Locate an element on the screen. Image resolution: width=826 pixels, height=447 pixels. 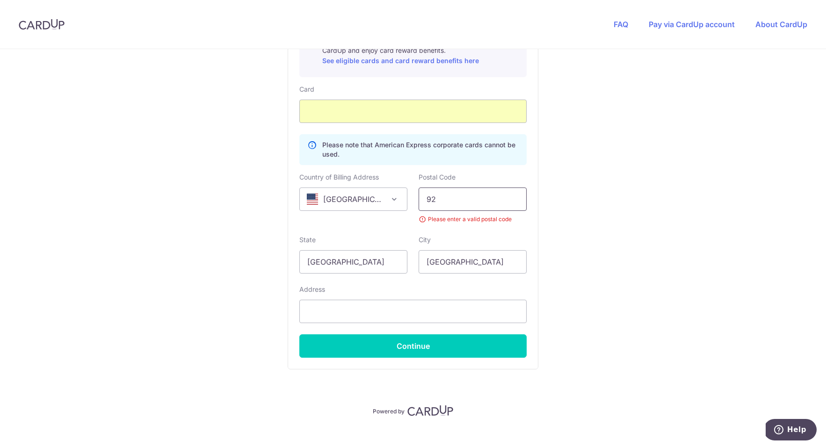
a: About CardUp is located at coordinates (781, 24).